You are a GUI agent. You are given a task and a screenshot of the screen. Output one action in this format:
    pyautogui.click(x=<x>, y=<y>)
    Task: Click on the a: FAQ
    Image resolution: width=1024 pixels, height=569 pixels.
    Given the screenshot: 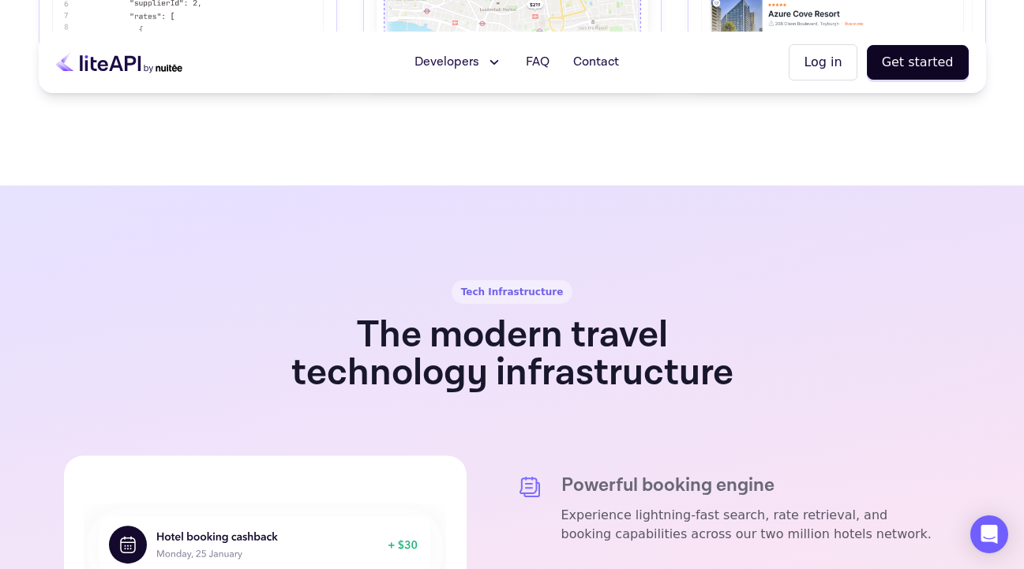 What is the action you would take?
    pyautogui.click(x=538, y=62)
    